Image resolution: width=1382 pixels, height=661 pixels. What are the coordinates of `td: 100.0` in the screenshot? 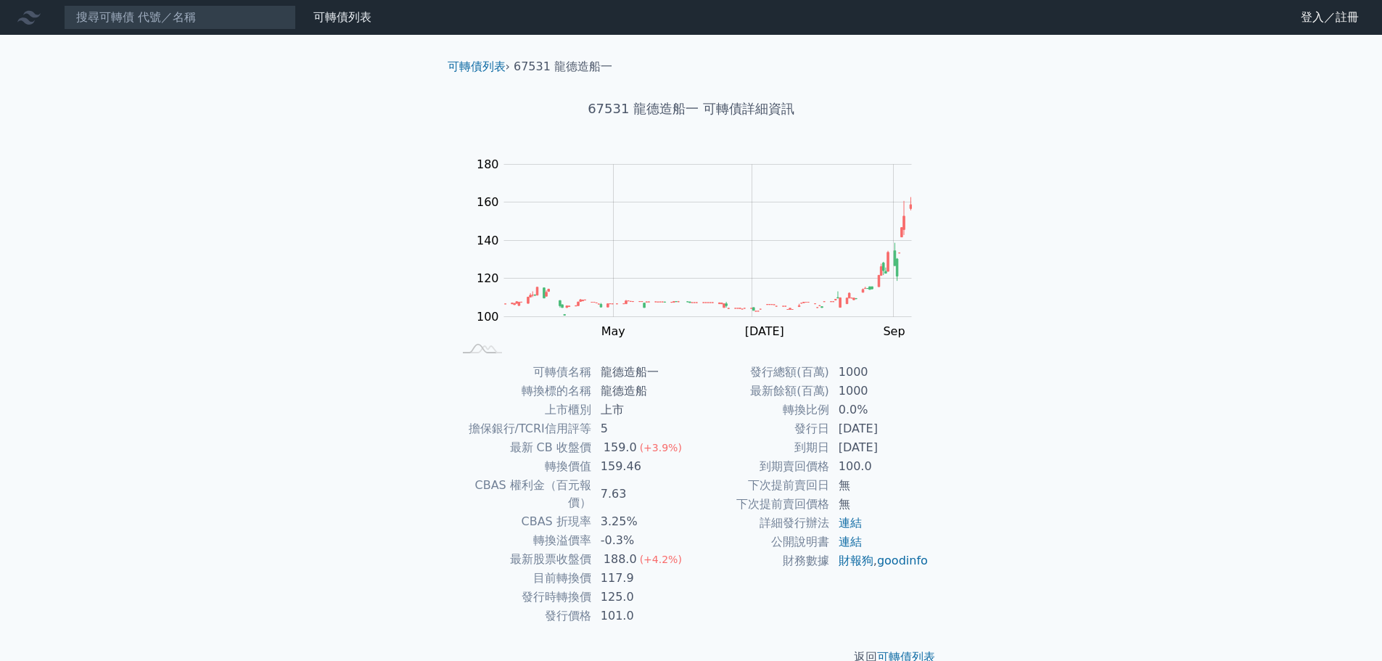 It's located at (879, 466).